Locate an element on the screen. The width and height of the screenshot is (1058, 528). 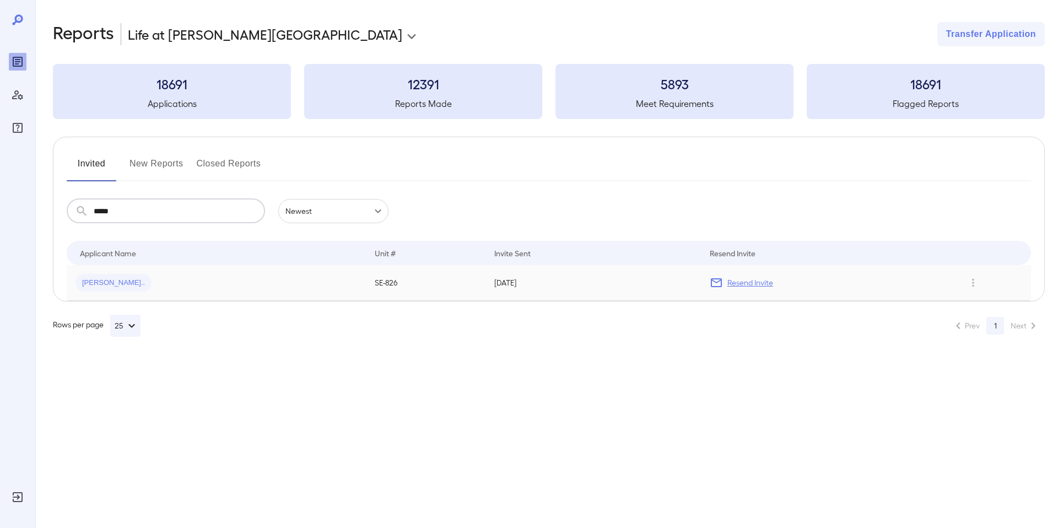
div: Invite Sent is located at coordinates (512, 253).